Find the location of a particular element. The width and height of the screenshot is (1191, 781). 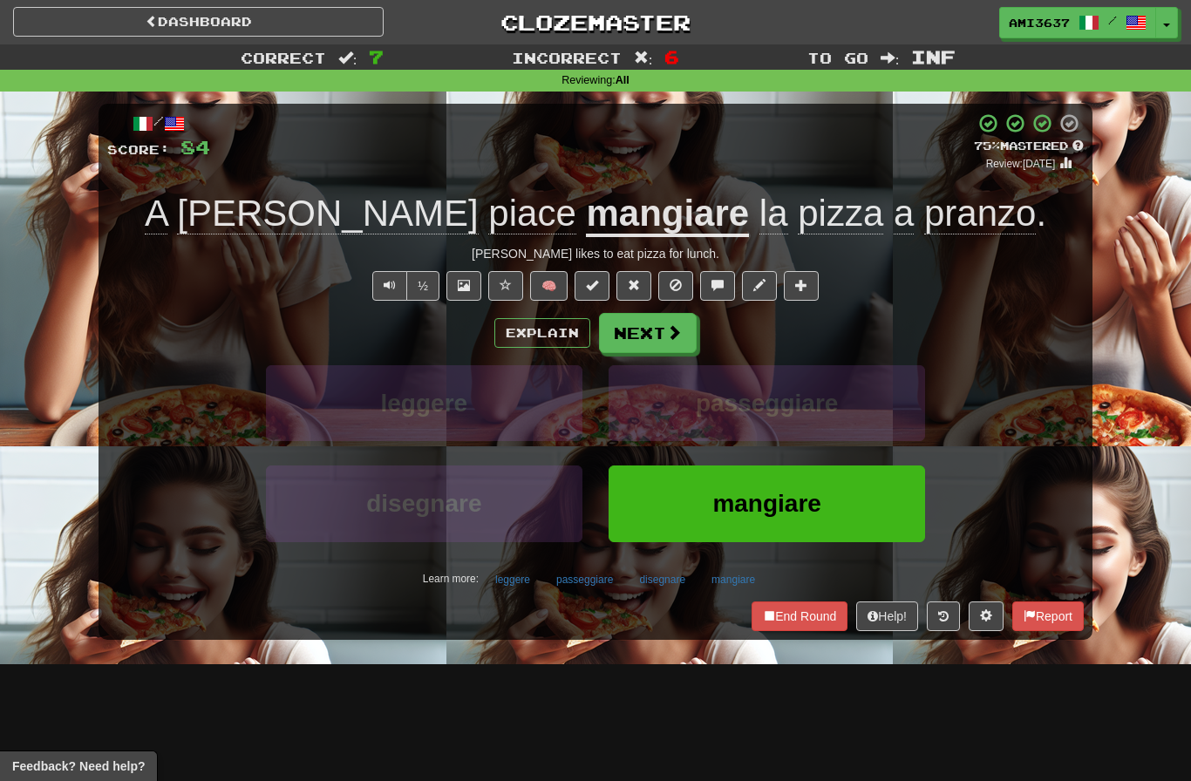

button: Discuss sentence (alt+u) is located at coordinates (718, 286).